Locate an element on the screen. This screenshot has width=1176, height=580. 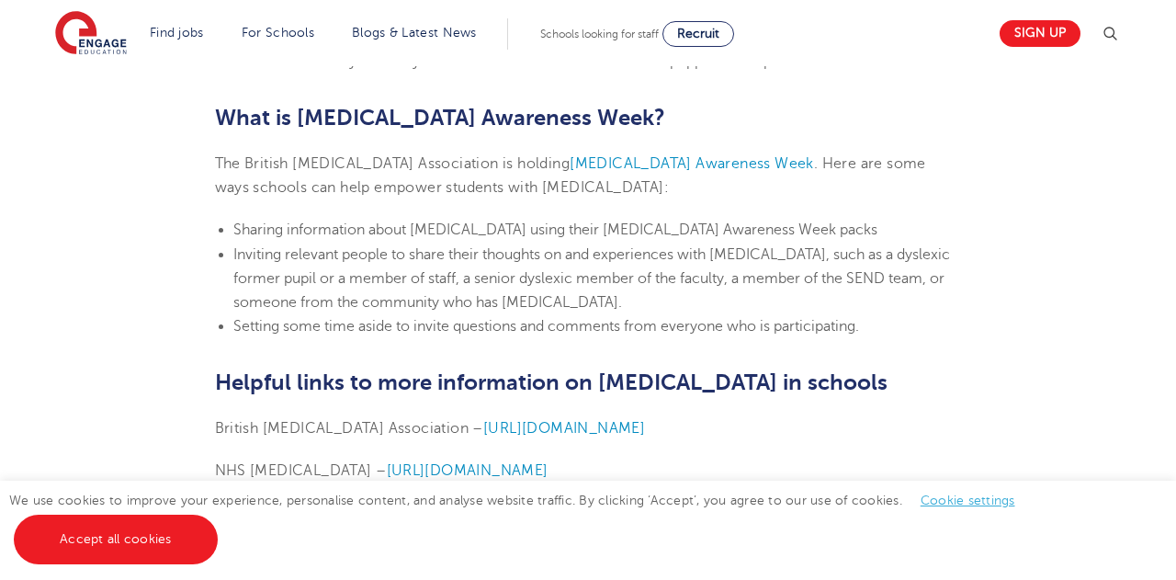
span: Schools looking for staff is located at coordinates (599, 34).